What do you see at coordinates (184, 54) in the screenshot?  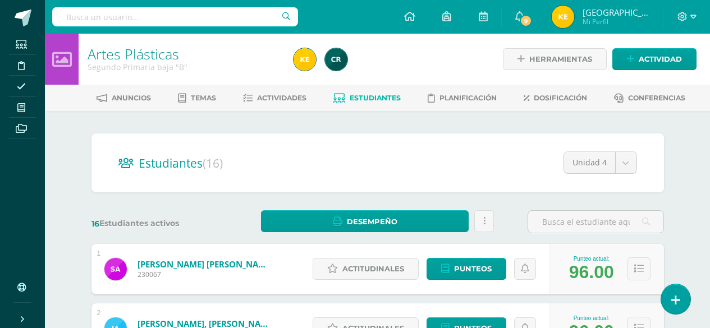 I see `h1: Artes Plásticas` at bounding box center [184, 54].